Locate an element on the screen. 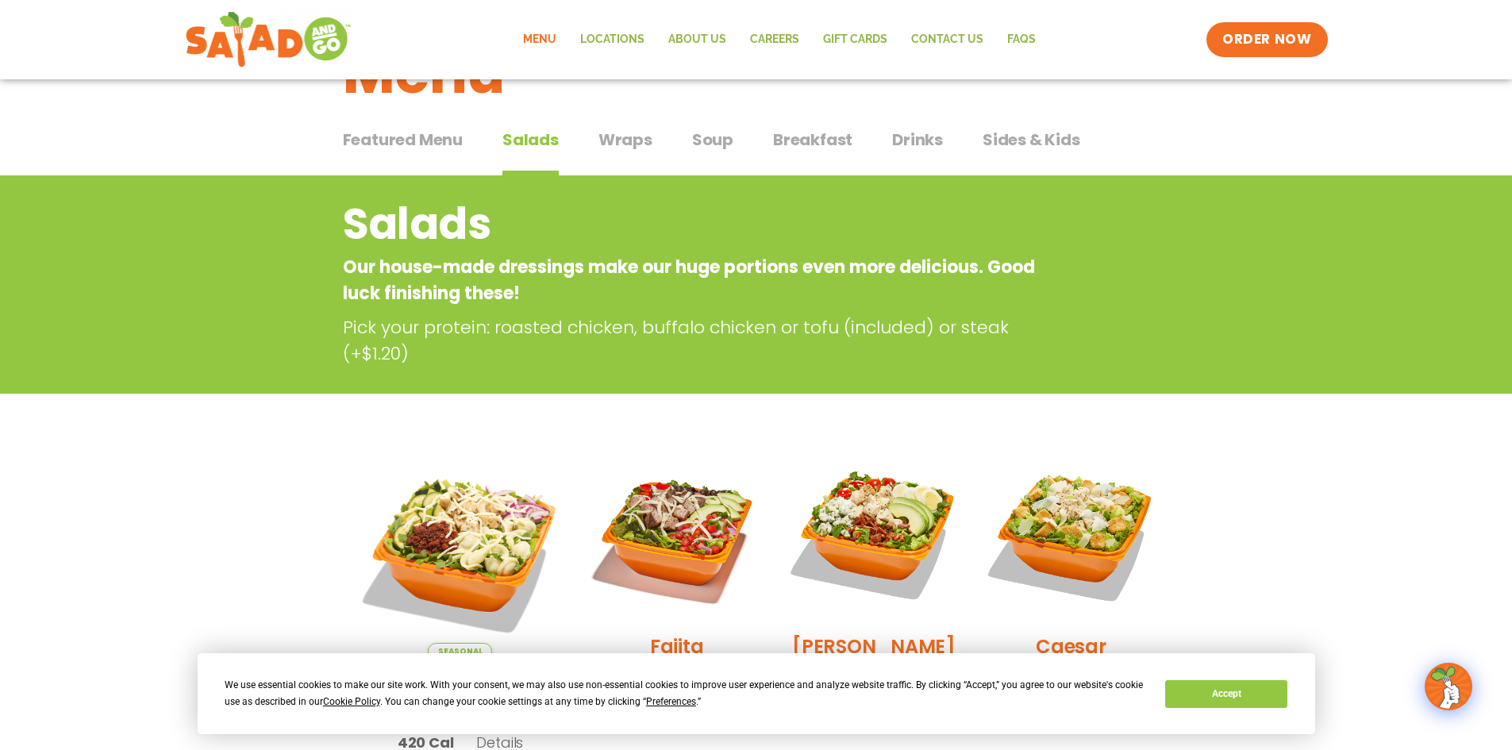 The height and width of the screenshot is (750, 1512). p: Our house-made dressings make our huge portions even more delicious. Good luck finishing these! is located at coordinates (692, 280).